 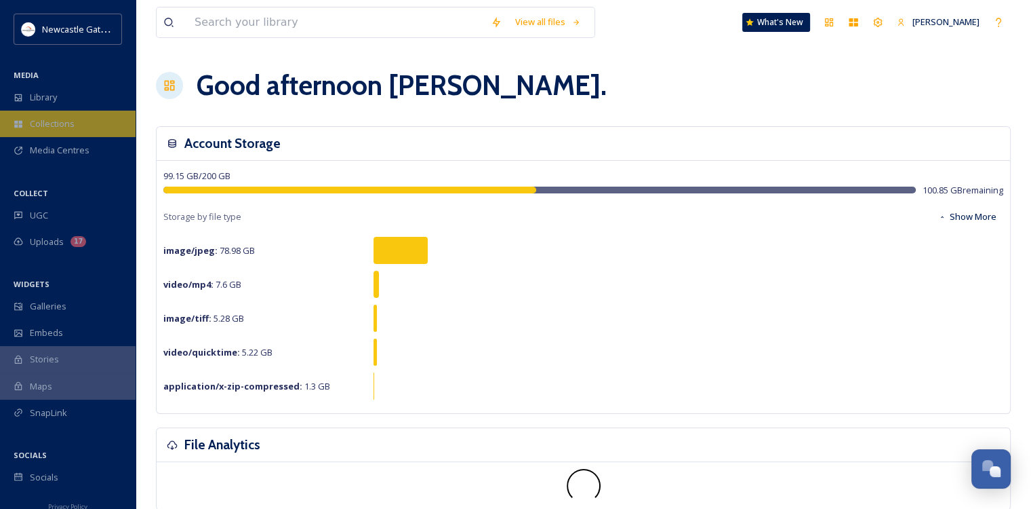 What do you see at coordinates (39, 215) in the screenshot?
I see `span: UGC` at bounding box center [39, 215].